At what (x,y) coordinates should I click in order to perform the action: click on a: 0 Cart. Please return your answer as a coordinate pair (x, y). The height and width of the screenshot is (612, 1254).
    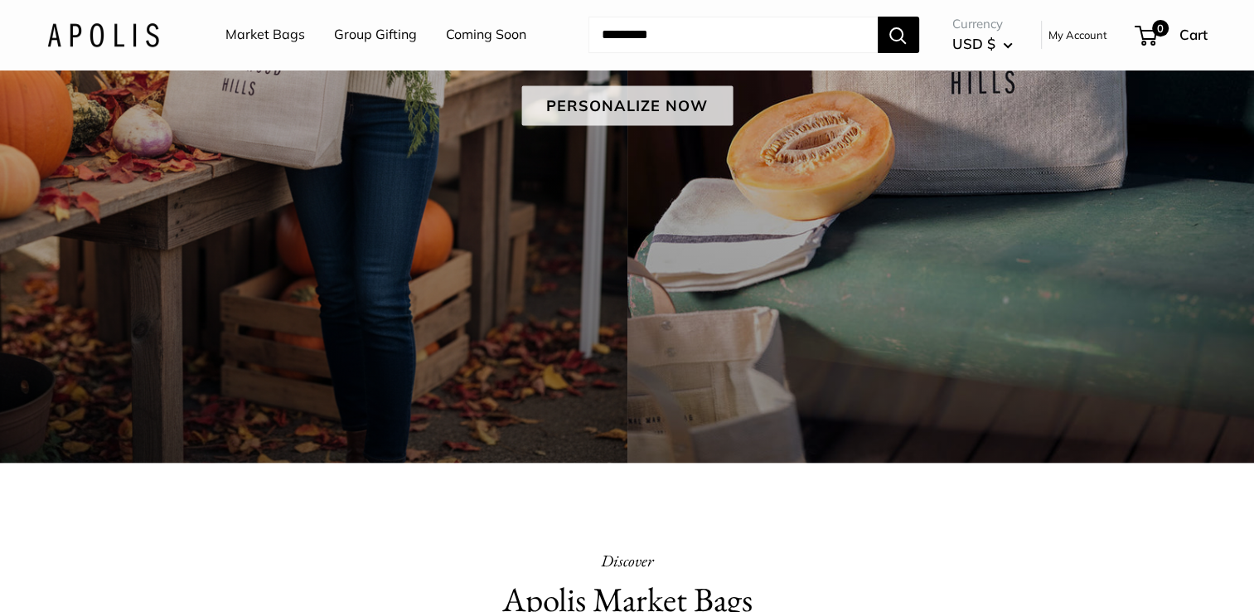
    Looking at the image, I should click on (1172, 35).